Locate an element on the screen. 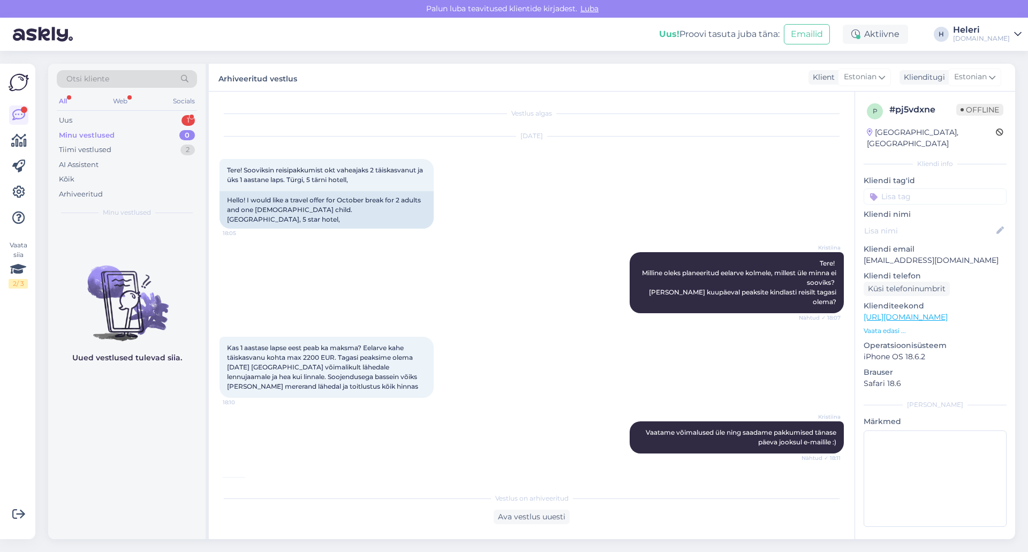 This screenshot has height=552, width=1028. div: # pj5vdxne is located at coordinates (922, 110).